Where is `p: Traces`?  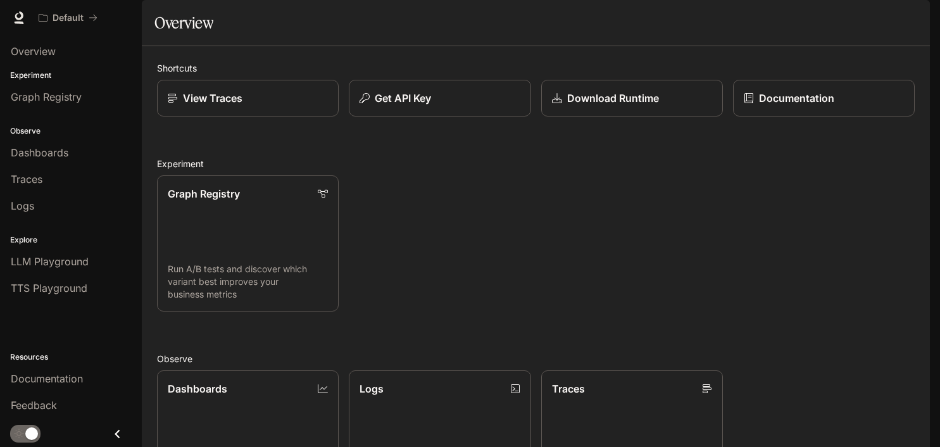 p: Traces is located at coordinates (569, 389).